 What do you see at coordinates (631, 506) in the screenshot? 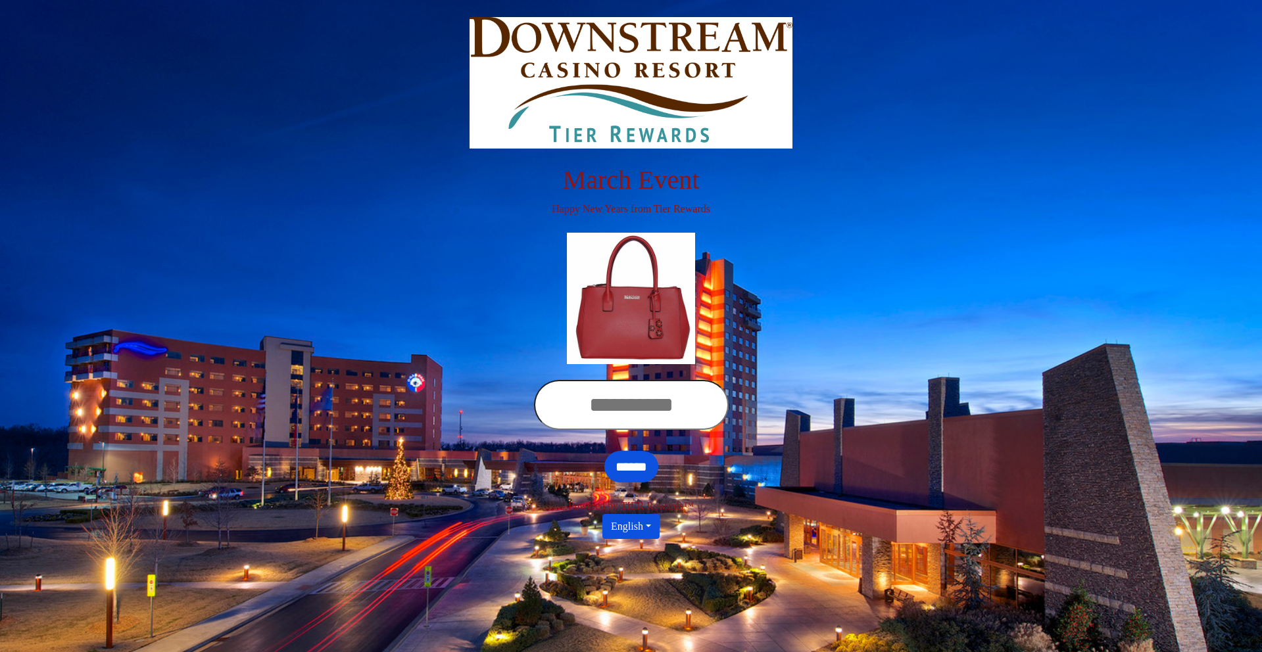
I see `span: Powered by TIER Rewards™` at bounding box center [631, 506].